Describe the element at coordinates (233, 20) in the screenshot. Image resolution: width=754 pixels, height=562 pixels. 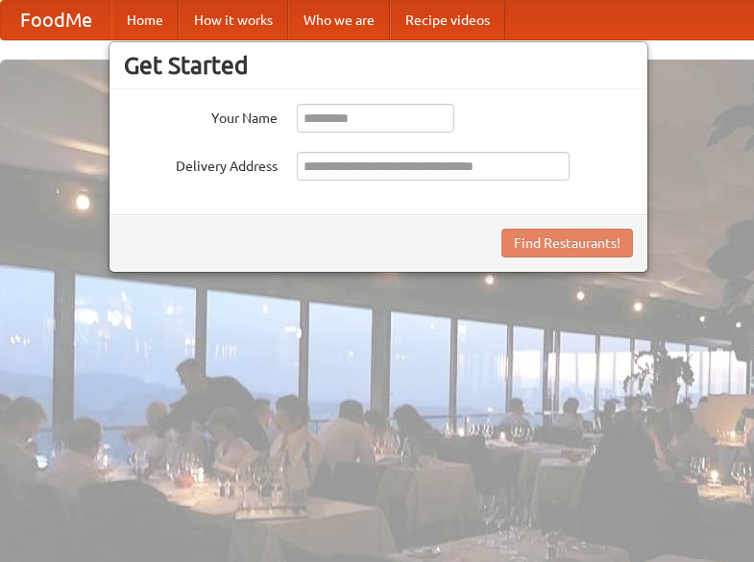
I see `a: How it works` at that location.